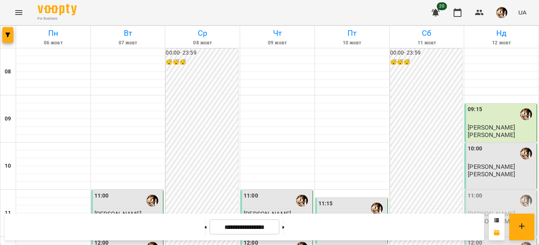 This screenshot has height=245, width=539. I want to click on h6: 07 жовт, so click(128, 43).